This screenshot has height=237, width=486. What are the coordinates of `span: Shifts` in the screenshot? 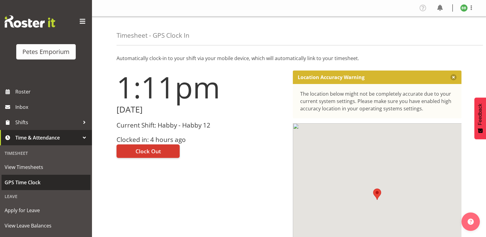 It's located at (47, 122).